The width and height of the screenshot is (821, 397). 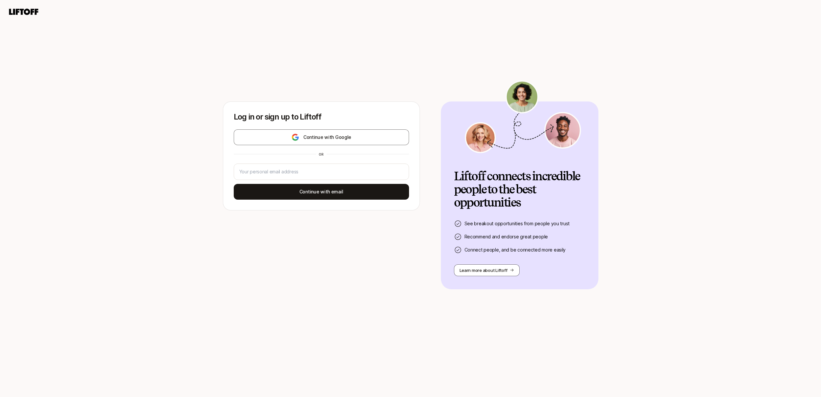 I want to click on p: Recommend and endorse great people, so click(x=506, y=237).